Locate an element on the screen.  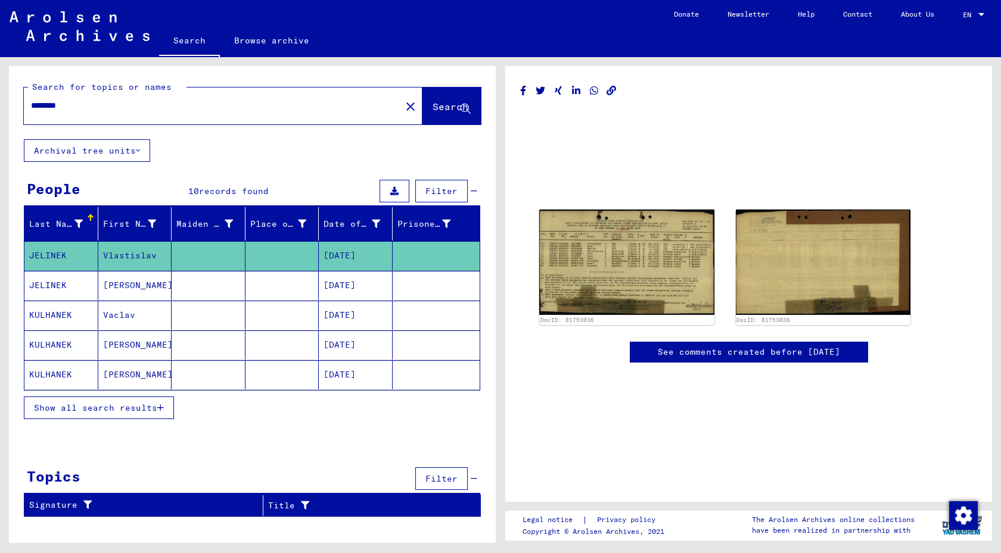
span: Show all search results is located at coordinates (95, 408).